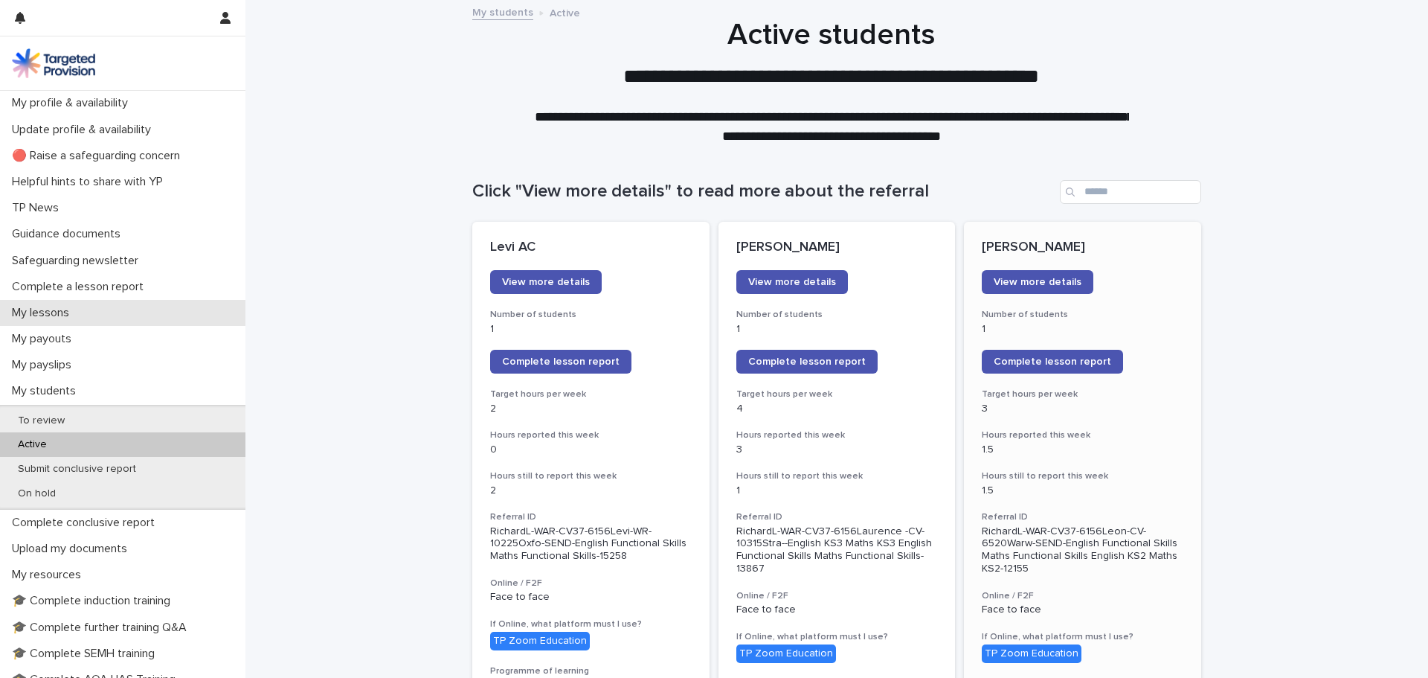 This screenshot has height=678, width=1428. Describe the element at coordinates (1131, 192) in the screenshot. I see `div: Search` at that location.